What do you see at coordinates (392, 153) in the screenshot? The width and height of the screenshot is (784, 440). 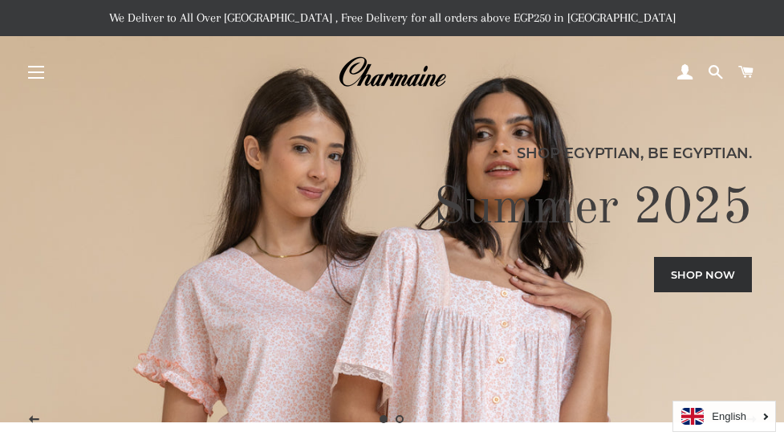 I see `p: Shop Egyptian, Be Egyptian.` at bounding box center [392, 153].